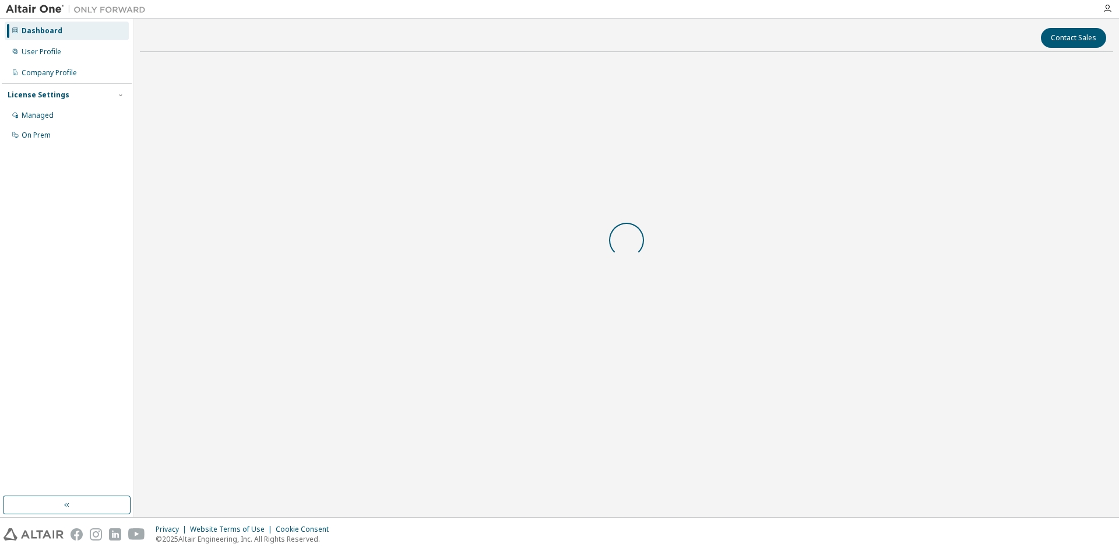  I want to click on button: Contact Sales, so click(1074, 38).